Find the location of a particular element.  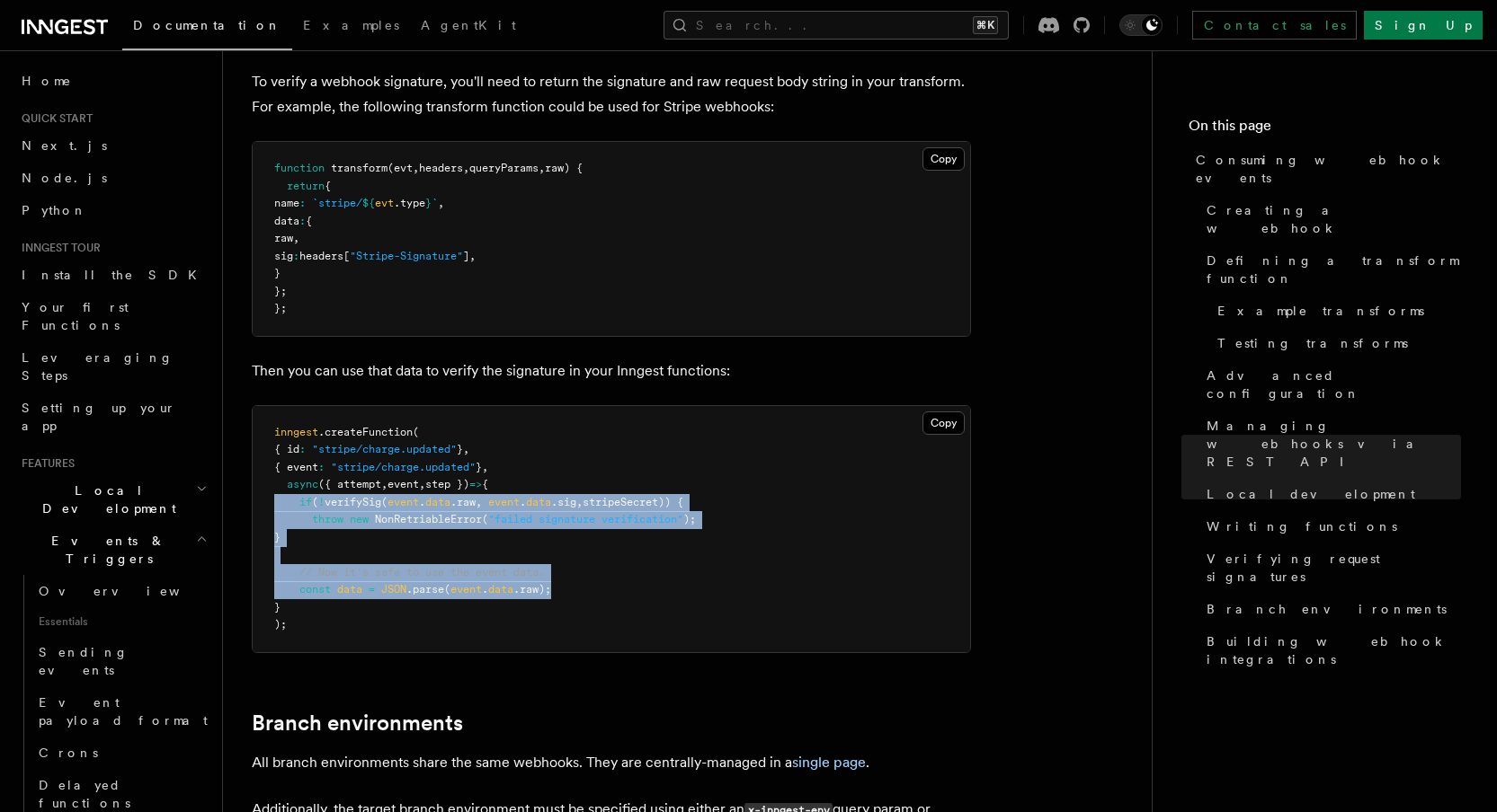

a: Managing webhooks via REST API is located at coordinates (1329, 443).